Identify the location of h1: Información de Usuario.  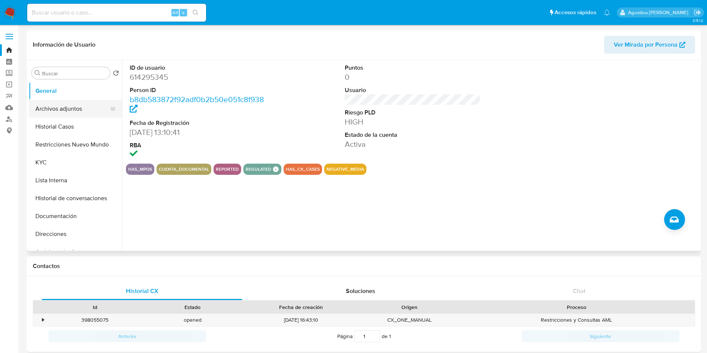
(64, 45).